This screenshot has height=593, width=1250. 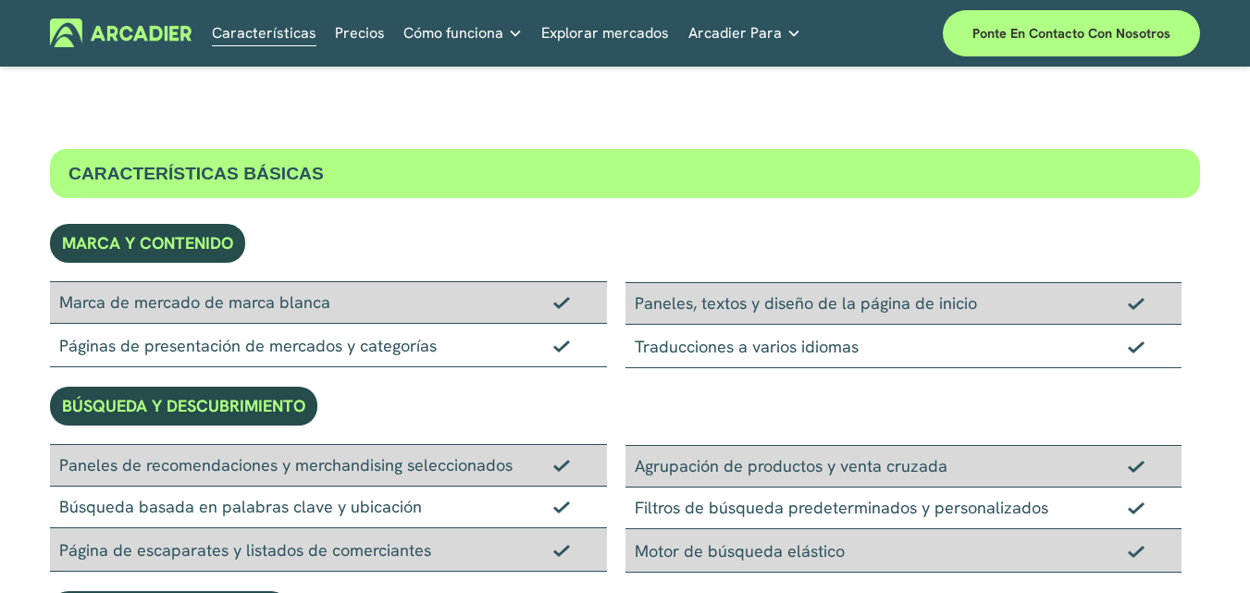 What do you see at coordinates (196, 173) in the screenshot?
I see `font: CARACTERÍSTICAS BÁSICAS` at bounding box center [196, 173].